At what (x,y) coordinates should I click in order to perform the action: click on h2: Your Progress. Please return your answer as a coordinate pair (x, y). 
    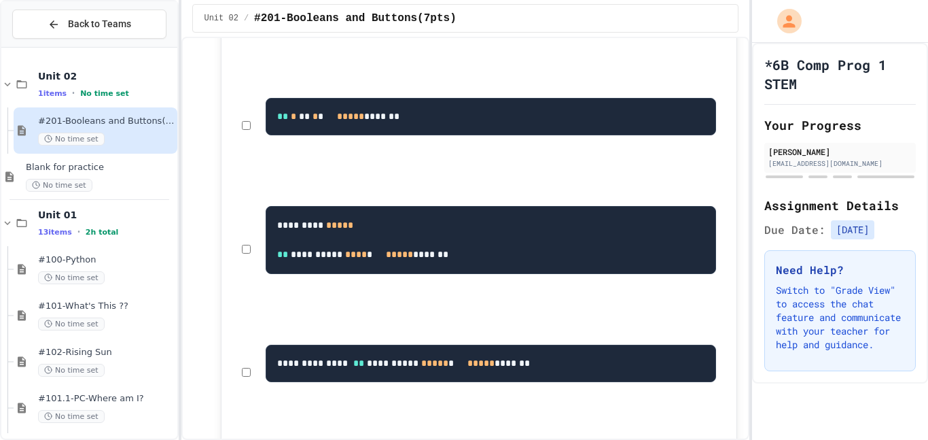
    Looking at the image, I should click on (840, 125).